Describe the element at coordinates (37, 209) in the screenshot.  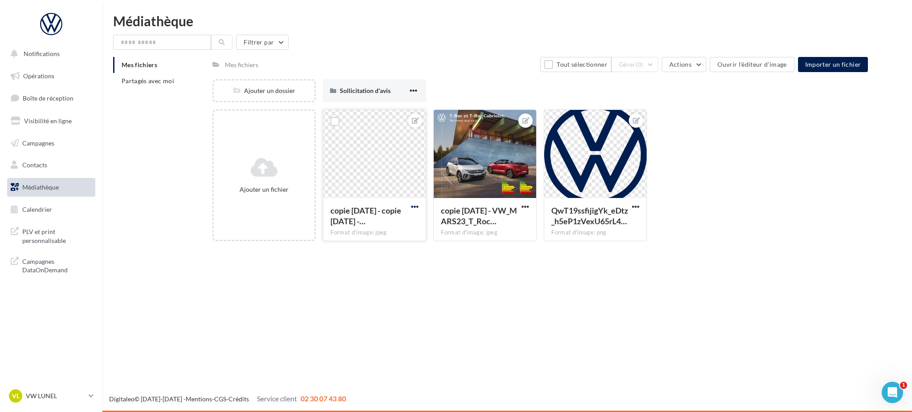
I see `span: Calendrier` at that location.